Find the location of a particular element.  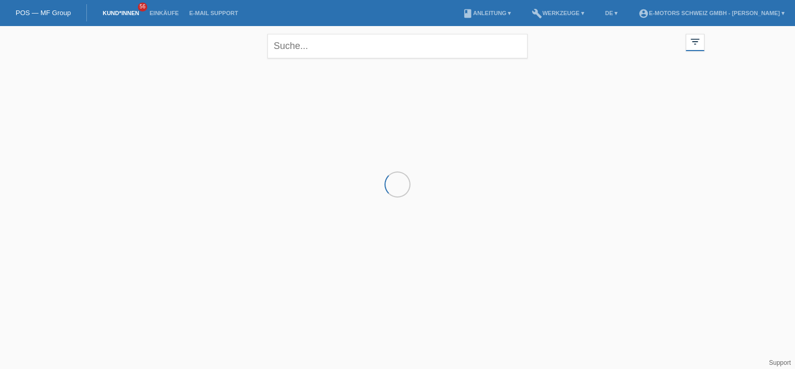

a: Kund*innen is located at coordinates (121, 13).